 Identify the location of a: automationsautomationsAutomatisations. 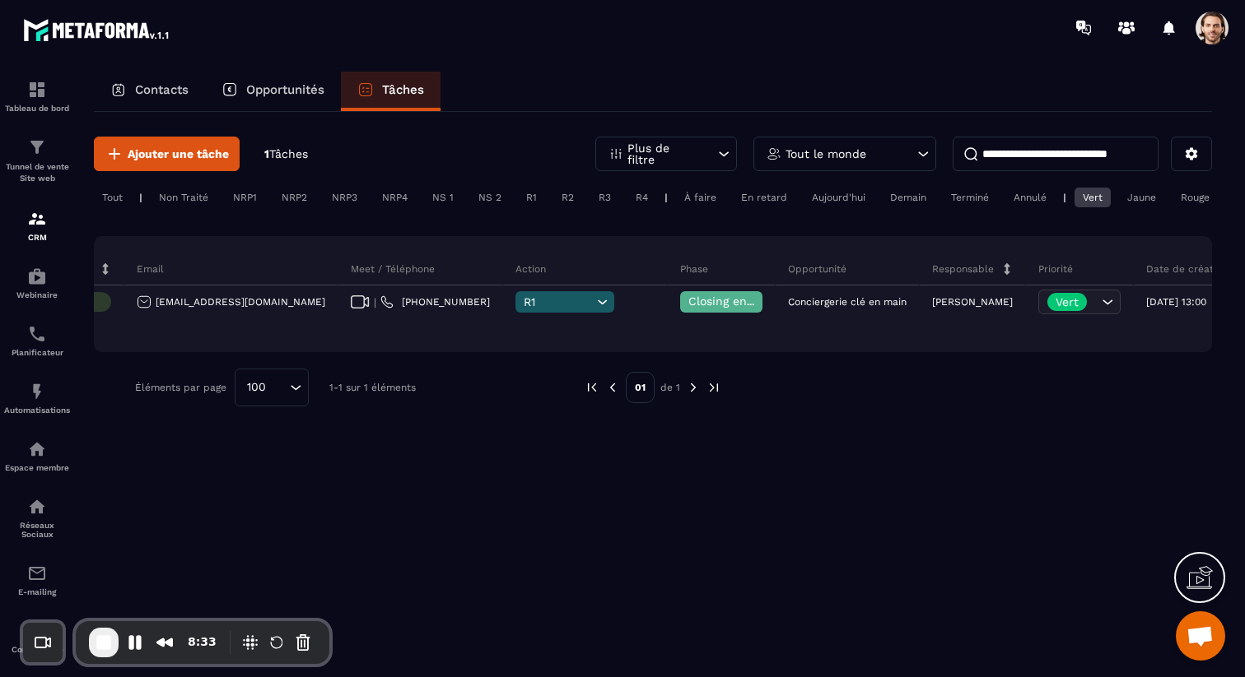
(37, 398).